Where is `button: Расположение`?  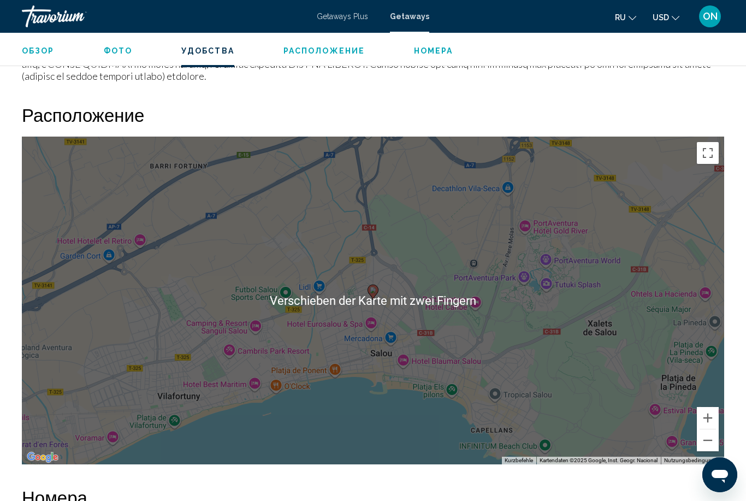 button: Расположение is located at coordinates (324, 51).